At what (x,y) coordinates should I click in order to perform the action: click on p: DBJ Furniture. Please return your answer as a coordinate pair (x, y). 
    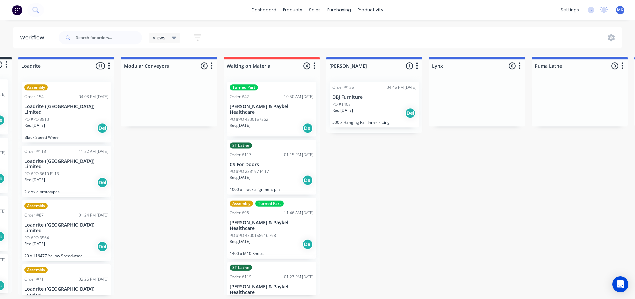
    Looking at the image, I should click on (374, 97).